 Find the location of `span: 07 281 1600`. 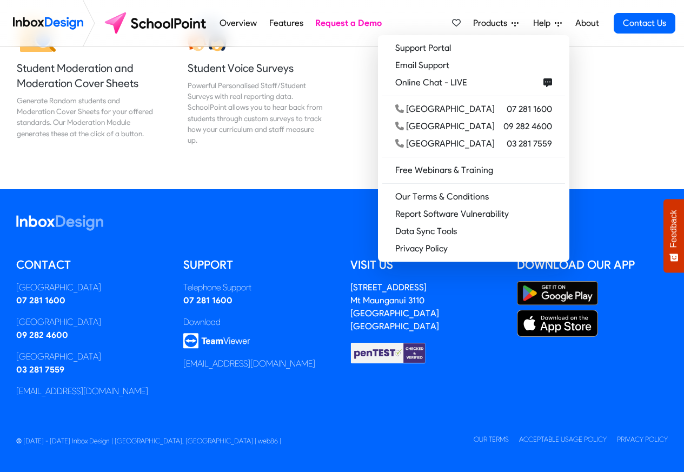

span: 07 281 1600 is located at coordinates (529, 109).